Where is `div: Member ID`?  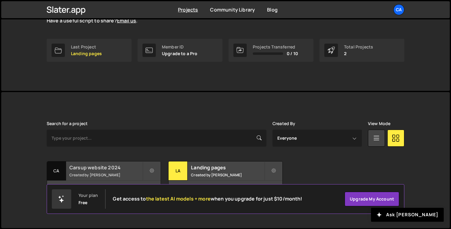
div: Member ID is located at coordinates (180, 47).